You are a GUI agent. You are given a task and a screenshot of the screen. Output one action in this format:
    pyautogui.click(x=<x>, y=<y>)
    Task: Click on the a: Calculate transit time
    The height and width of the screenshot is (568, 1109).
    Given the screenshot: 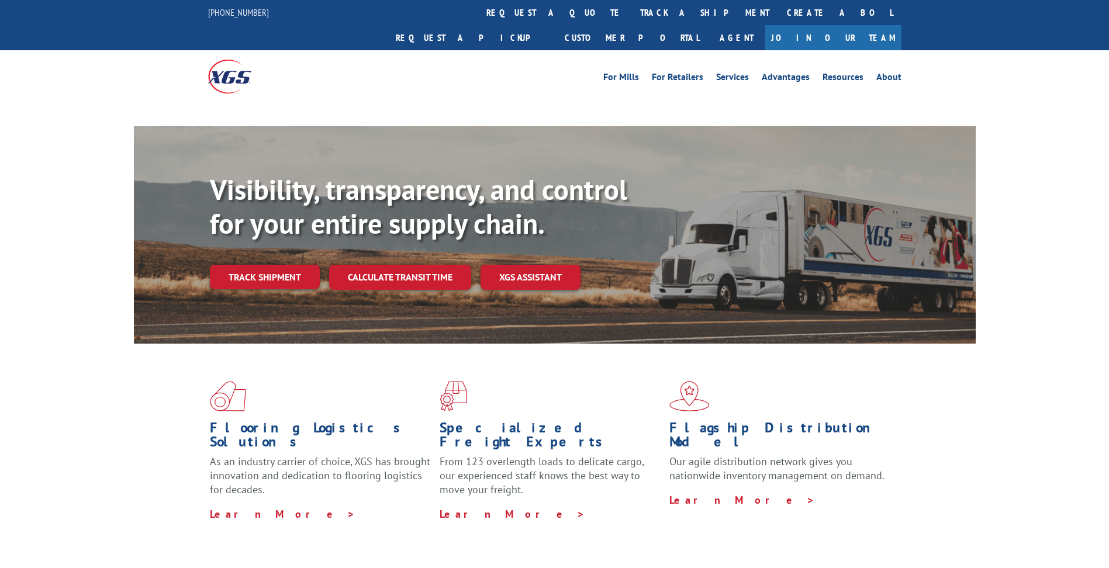 What is the action you would take?
    pyautogui.click(x=400, y=277)
    